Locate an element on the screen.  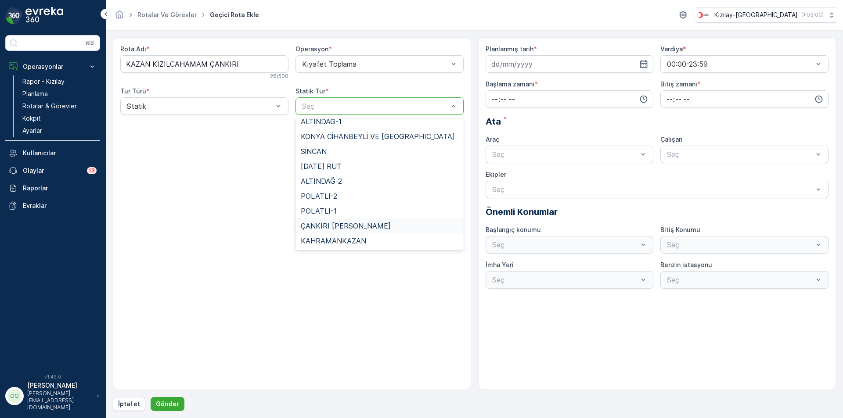
label: Ekipler is located at coordinates (496, 174).